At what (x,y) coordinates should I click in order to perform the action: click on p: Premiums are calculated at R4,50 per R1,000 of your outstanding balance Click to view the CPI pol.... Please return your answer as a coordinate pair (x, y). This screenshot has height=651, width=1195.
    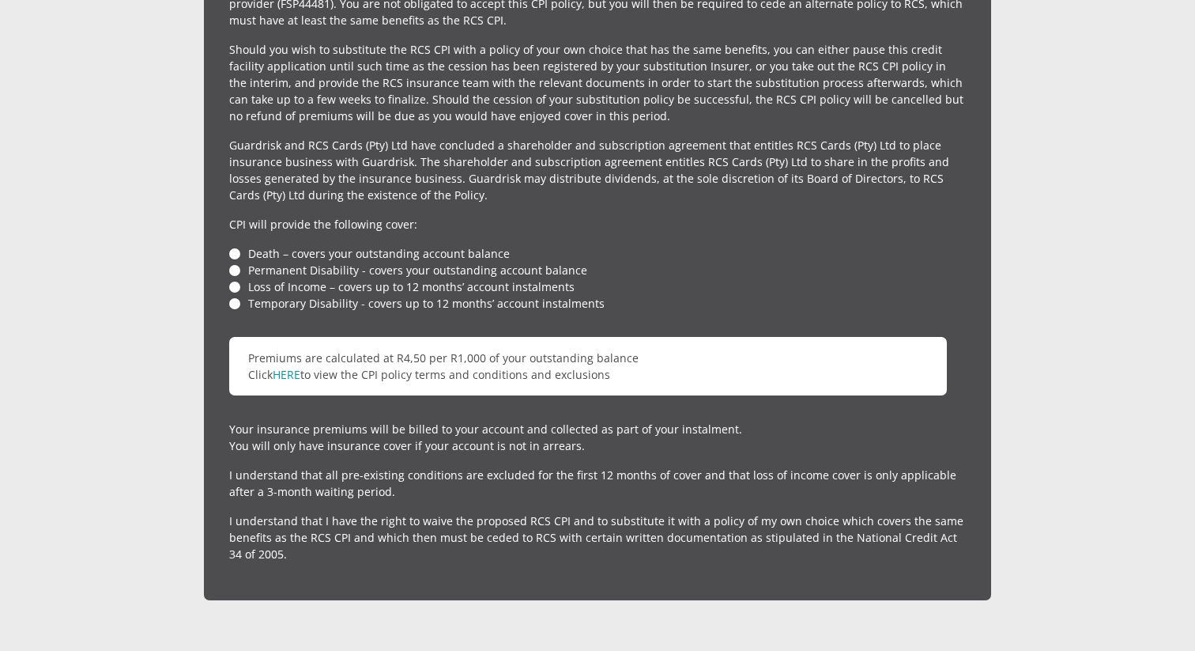
    Looking at the image, I should click on (588, 366).